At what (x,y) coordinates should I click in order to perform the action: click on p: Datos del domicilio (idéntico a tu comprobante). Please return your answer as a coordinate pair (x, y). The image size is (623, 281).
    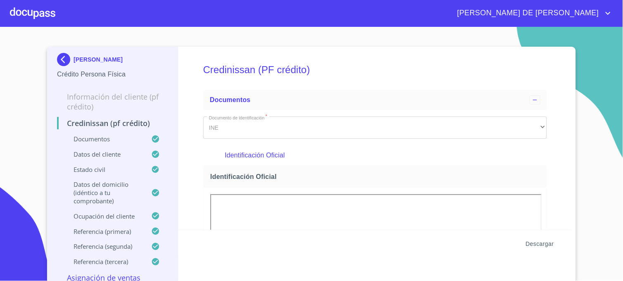
    Looking at the image, I should click on (104, 192).